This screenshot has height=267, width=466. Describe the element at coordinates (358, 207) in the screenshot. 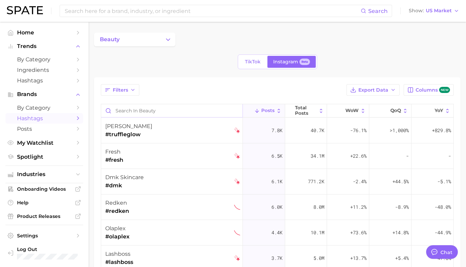

I see `span: +11.2%` at that location.